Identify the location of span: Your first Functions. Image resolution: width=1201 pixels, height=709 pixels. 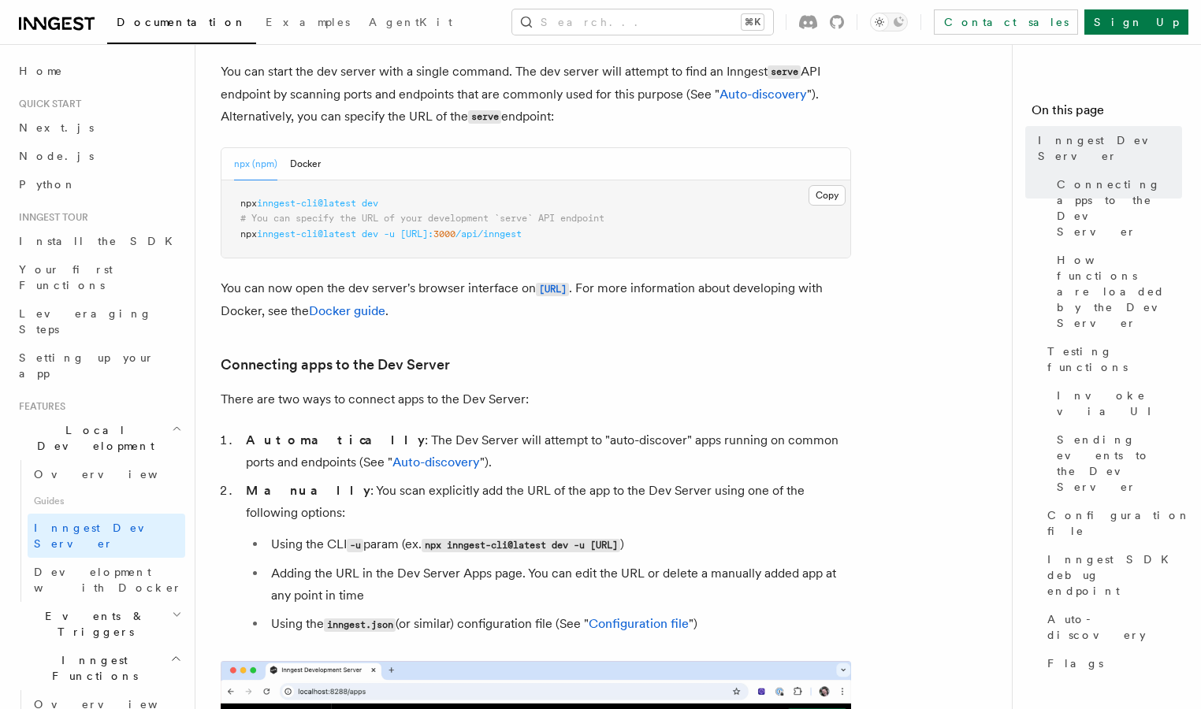
(65, 277).